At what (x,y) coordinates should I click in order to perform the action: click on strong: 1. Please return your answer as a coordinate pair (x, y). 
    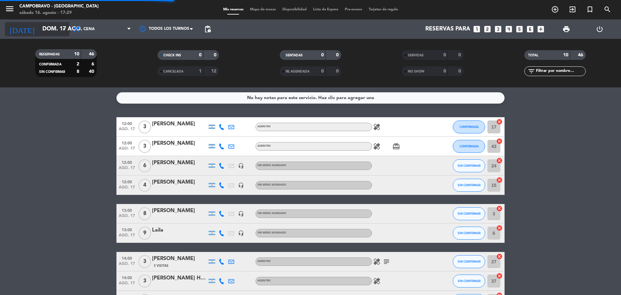
    Looking at the image, I should click on (200, 71).